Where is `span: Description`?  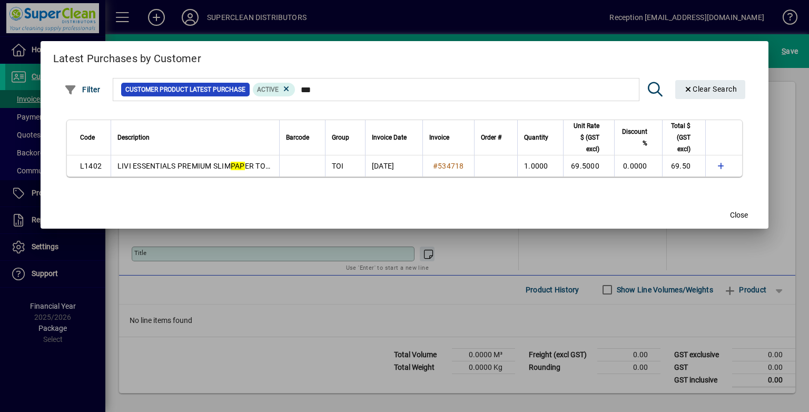
span: Description is located at coordinates (133, 137).